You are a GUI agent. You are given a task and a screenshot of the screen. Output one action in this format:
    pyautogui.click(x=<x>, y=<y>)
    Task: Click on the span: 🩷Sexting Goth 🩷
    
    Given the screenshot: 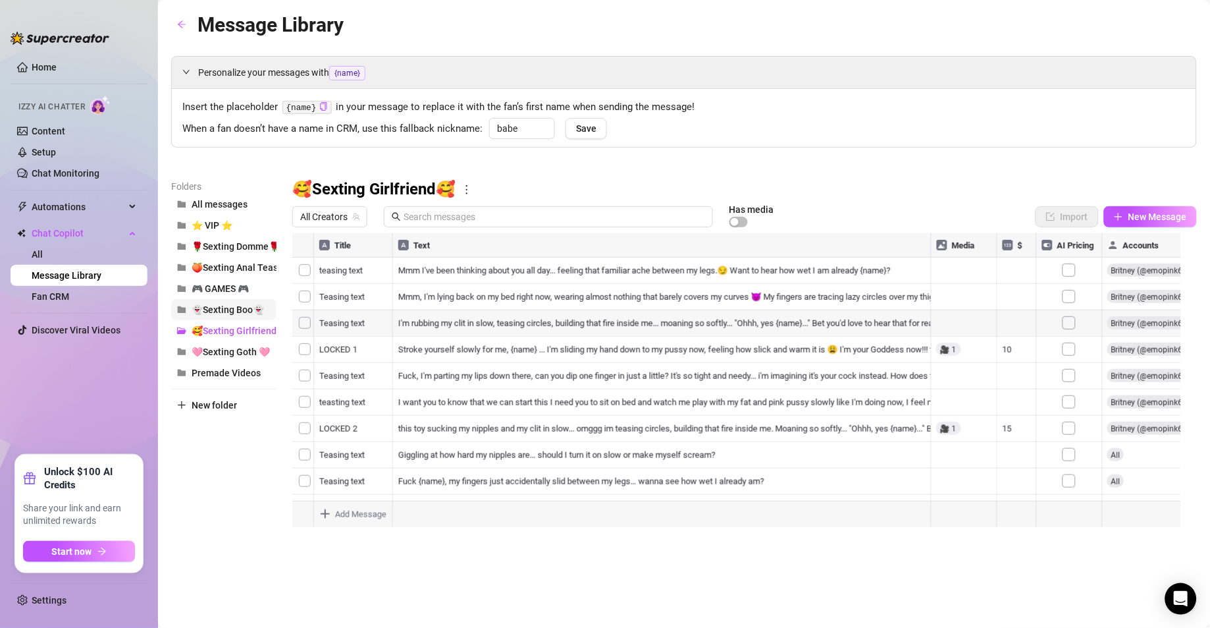 What is the action you would take?
    pyautogui.click(x=230, y=352)
    